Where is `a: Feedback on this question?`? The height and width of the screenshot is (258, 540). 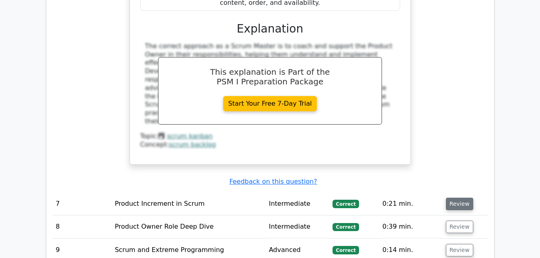 a: Feedback on this question? is located at coordinates (273, 181).